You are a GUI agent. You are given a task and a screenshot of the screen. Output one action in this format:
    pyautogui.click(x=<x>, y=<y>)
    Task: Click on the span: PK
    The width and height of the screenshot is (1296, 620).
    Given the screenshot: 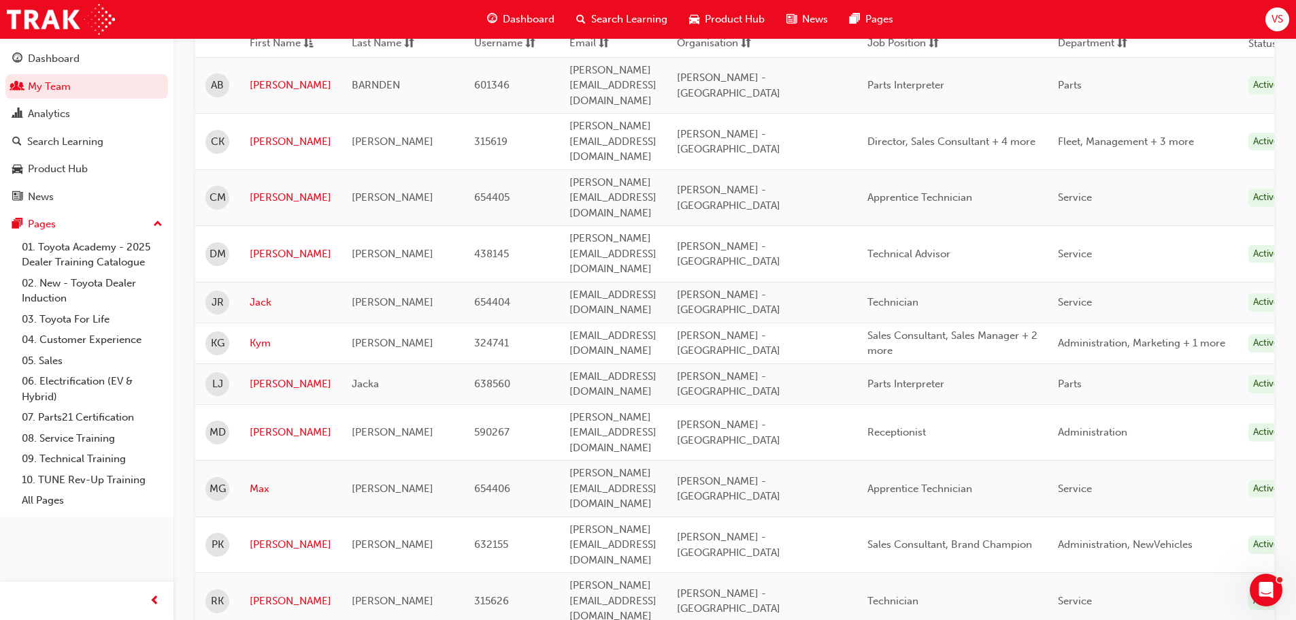 What is the action you would take?
    pyautogui.click(x=218, y=544)
    